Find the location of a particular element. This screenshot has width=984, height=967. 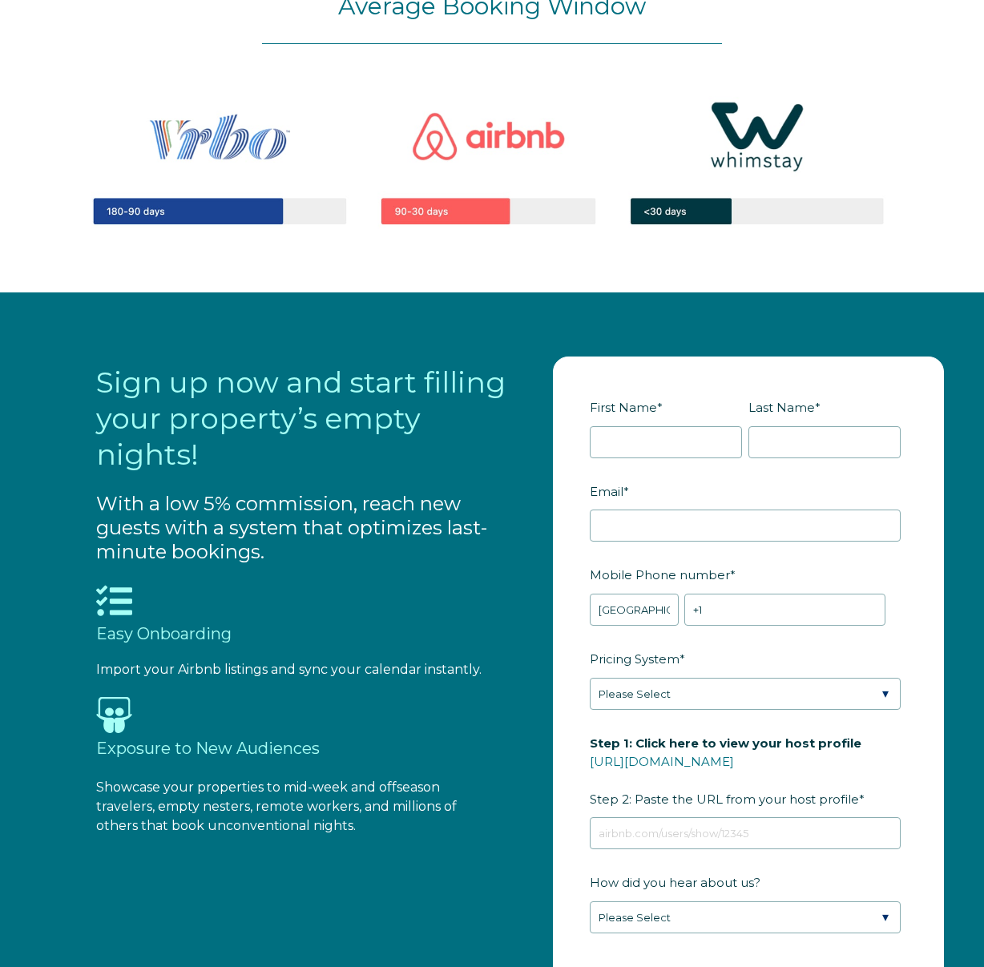

span: How did you hear about us? is located at coordinates (675, 882).